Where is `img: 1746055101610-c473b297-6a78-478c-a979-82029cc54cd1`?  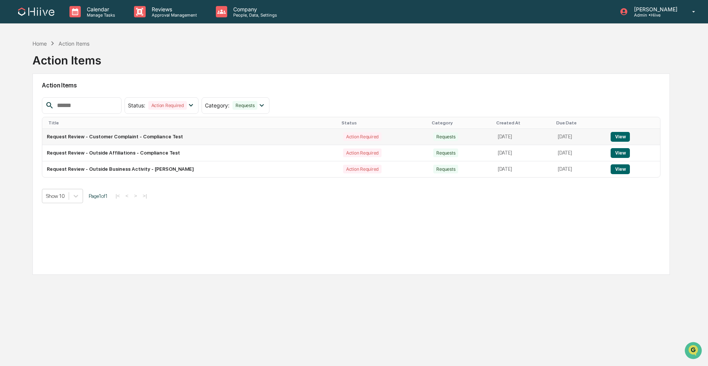
img: 1746055101610-c473b297-6a78-478c-a979-82029cc54cd1 is located at coordinates (14, 64).